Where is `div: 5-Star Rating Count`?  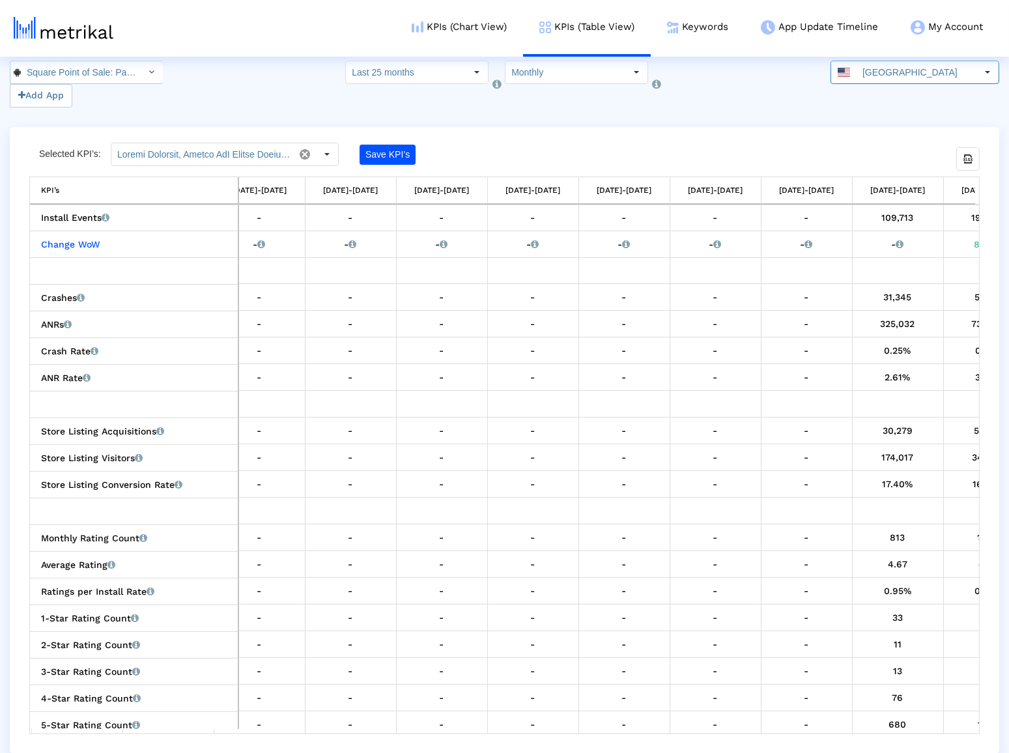
div: 5-Star Rating Count is located at coordinates (137, 725).